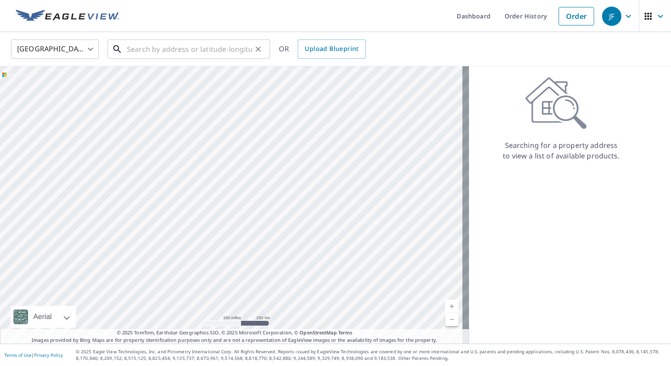 The width and height of the screenshot is (671, 366). Describe the element at coordinates (68, 16) in the screenshot. I see `img: EV Logo` at that location.